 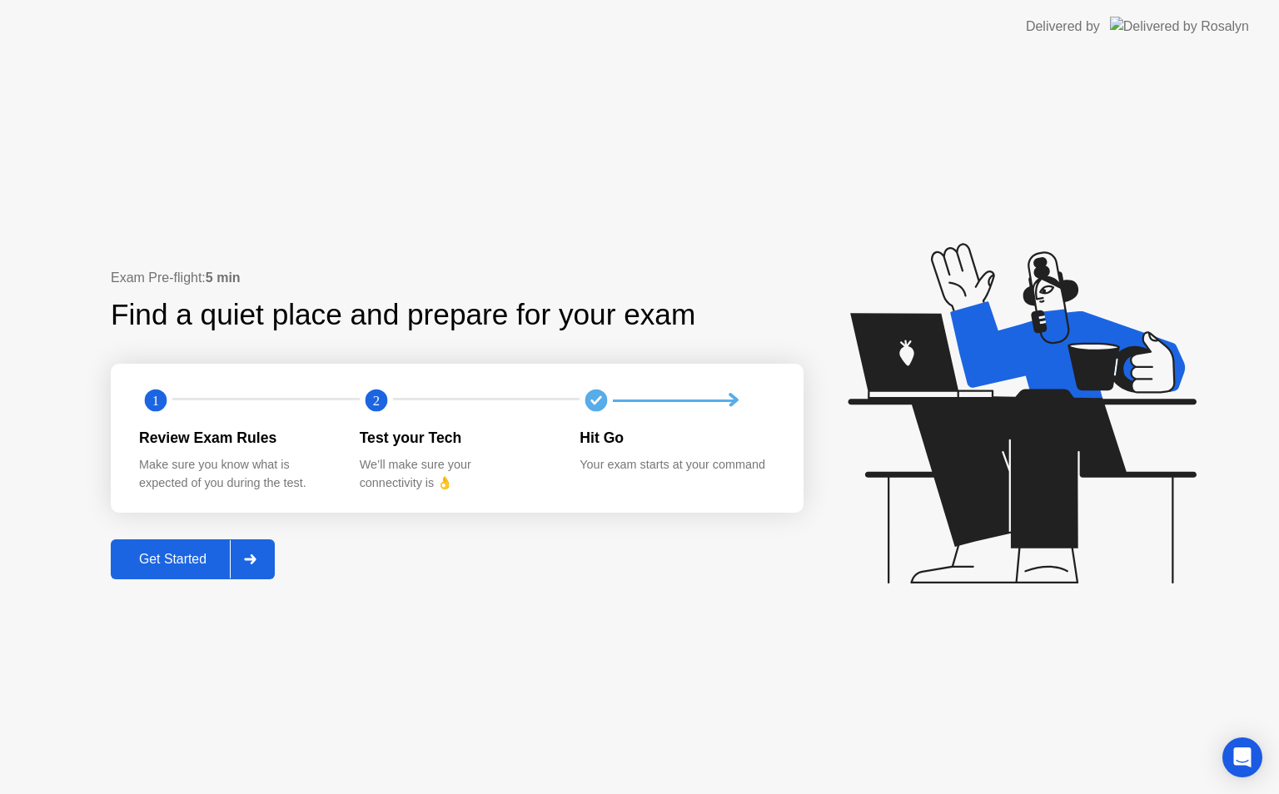 What do you see at coordinates (676, 466) in the screenshot?
I see `div: Your exam starts at your command` at bounding box center [676, 466].